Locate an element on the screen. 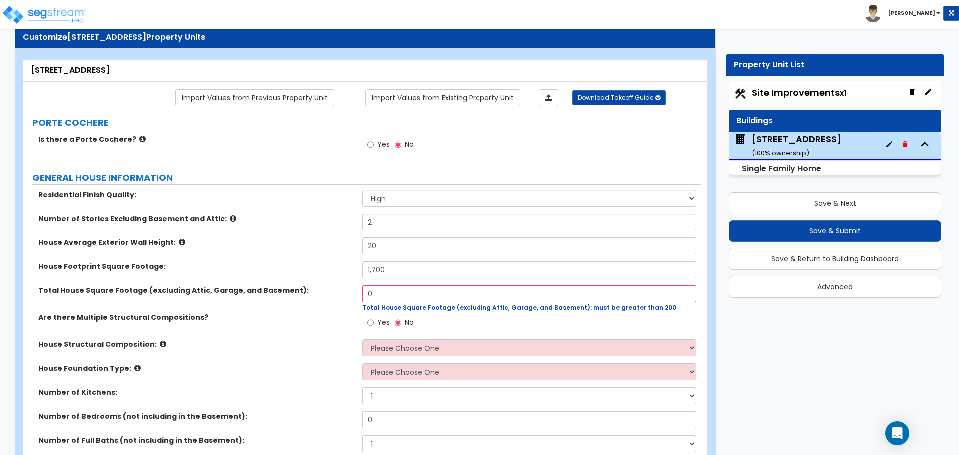 The width and height of the screenshot is (959, 455). span: Total House Square Footage (excluding Attic, Garage, and Basement): must be greater than 200 is located at coordinates (519, 308).